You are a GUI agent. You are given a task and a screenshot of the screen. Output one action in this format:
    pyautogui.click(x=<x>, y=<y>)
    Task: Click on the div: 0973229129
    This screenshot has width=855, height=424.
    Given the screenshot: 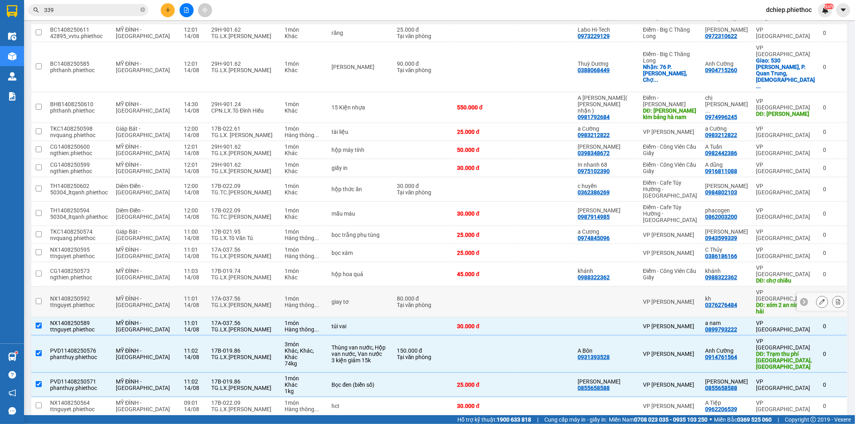 What is the action you would take?
    pyautogui.click(x=594, y=36)
    